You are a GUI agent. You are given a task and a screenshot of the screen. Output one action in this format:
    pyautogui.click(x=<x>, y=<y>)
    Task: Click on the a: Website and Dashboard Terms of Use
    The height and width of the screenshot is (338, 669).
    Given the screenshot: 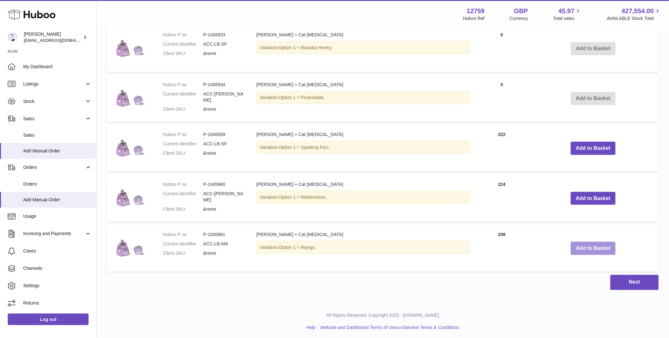 What is the action you would take?
    pyautogui.click(x=358, y=328)
    